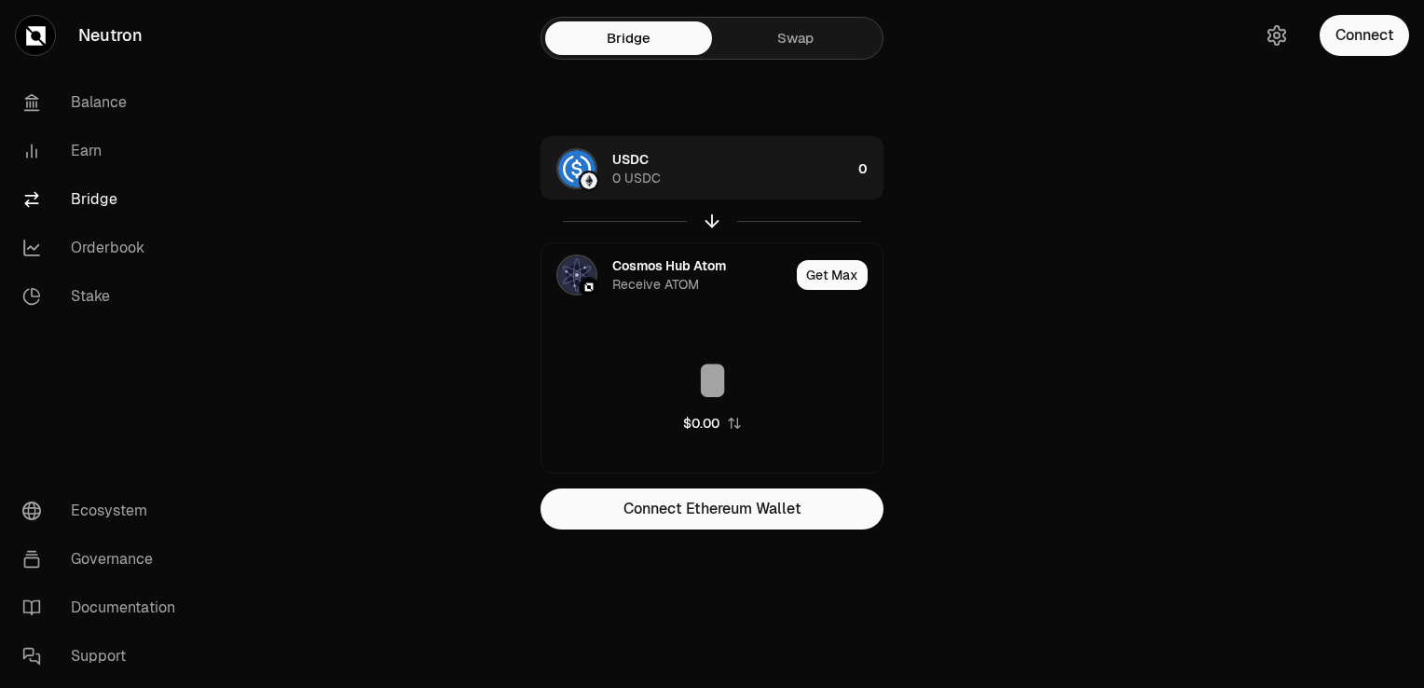  I want to click on button: Get Max, so click(832, 275).